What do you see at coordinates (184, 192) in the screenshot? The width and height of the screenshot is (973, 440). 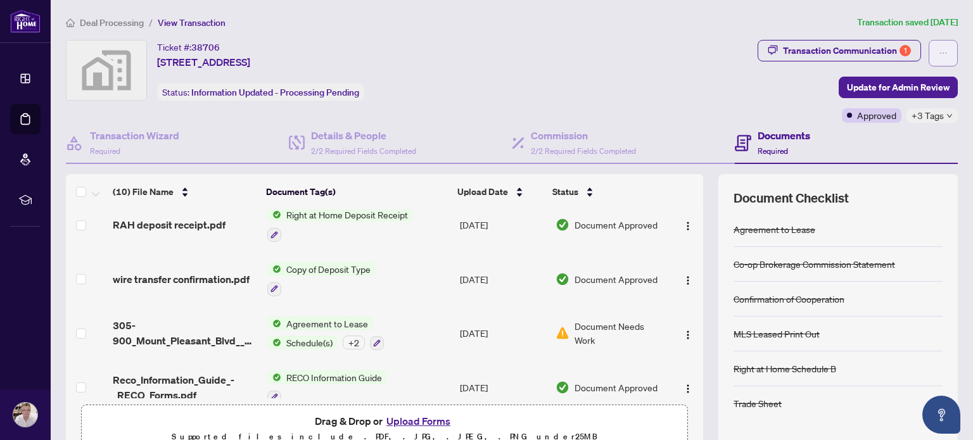 I see `th: (10) File Name` at bounding box center [184, 192].